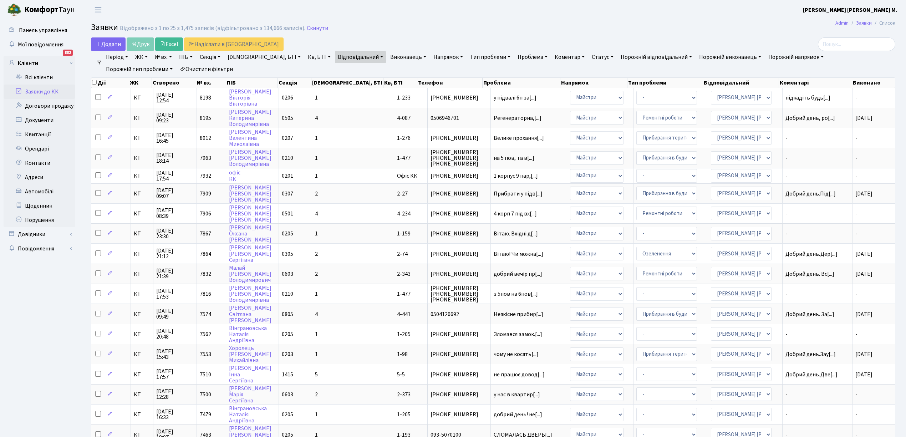 The image size is (906, 437). I want to click on span: 2-27, so click(402, 194).